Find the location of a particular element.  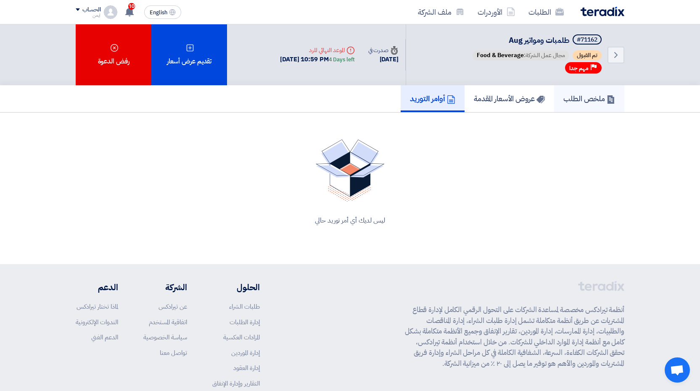

div: صدرت في is located at coordinates (383, 50).